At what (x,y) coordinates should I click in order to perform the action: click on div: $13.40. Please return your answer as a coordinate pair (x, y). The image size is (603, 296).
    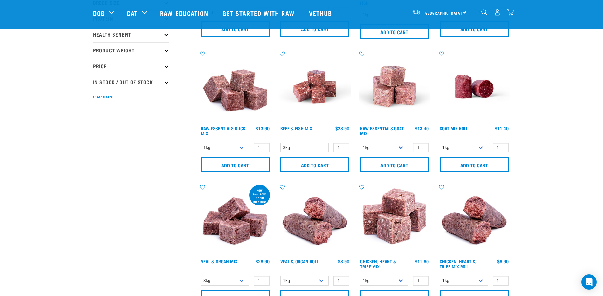
    Looking at the image, I should click on (422, 129).